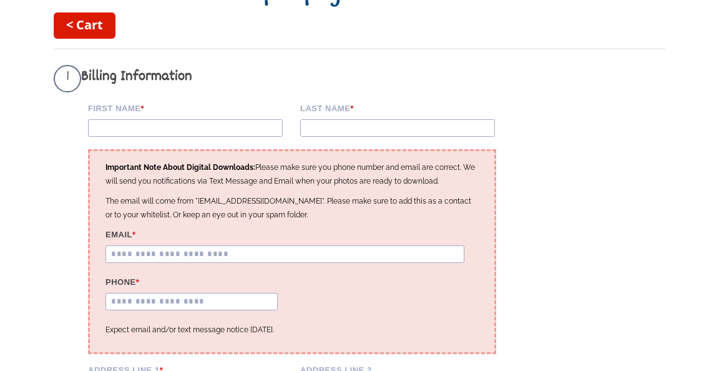  I want to click on h3: Billing Information, so click(283, 79).